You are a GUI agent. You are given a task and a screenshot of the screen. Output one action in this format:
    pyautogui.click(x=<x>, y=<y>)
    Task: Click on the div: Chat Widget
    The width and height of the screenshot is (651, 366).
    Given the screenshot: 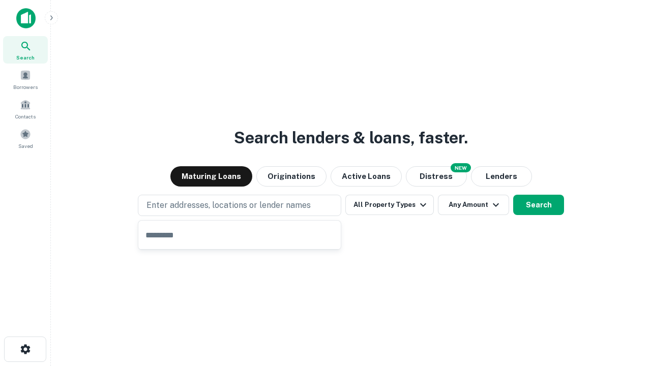 What is the action you would take?
    pyautogui.click(x=626, y=309)
    